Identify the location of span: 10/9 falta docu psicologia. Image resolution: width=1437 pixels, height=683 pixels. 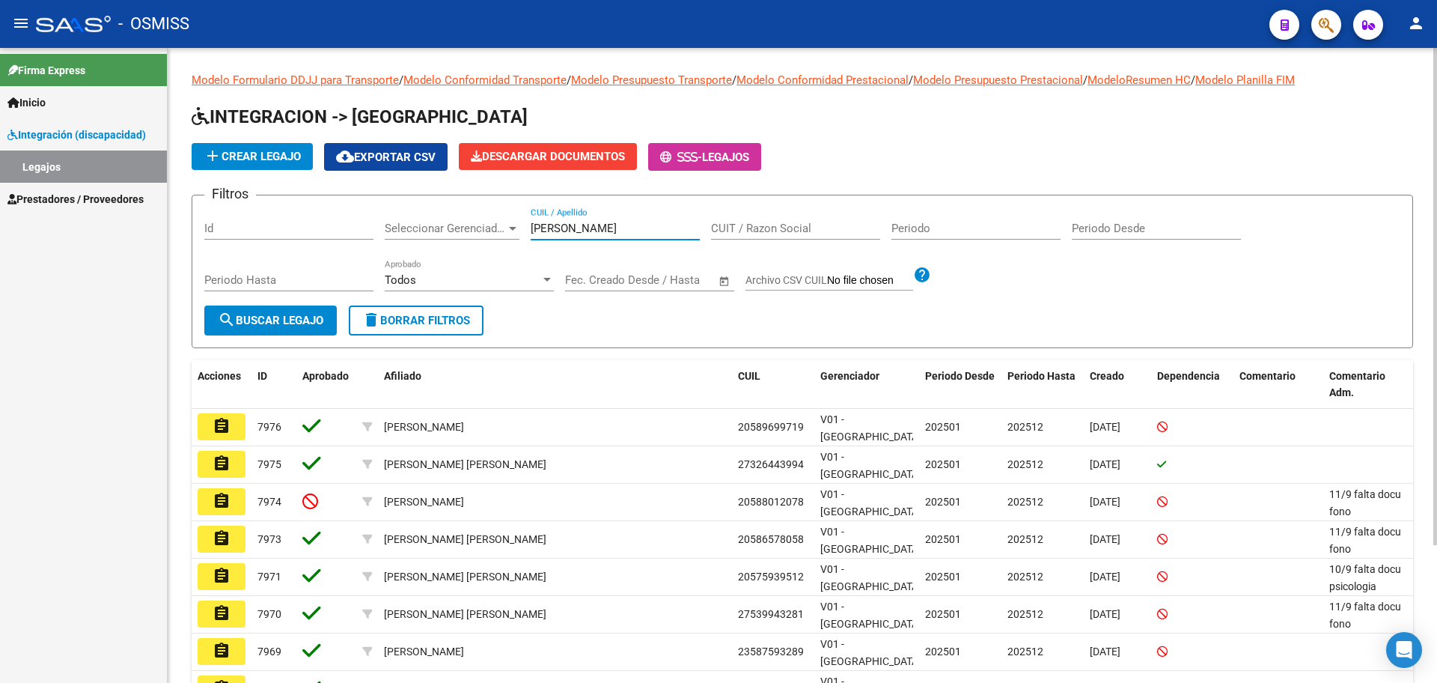
(1365, 577).